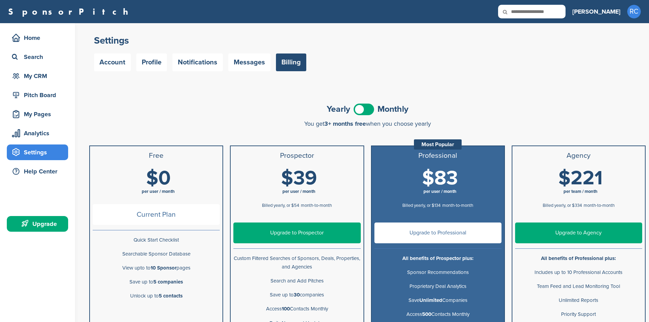  What do you see at coordinates (431, 300) in the screenshot?
I see `b: Unlimited` at bounding box center [431, 300].